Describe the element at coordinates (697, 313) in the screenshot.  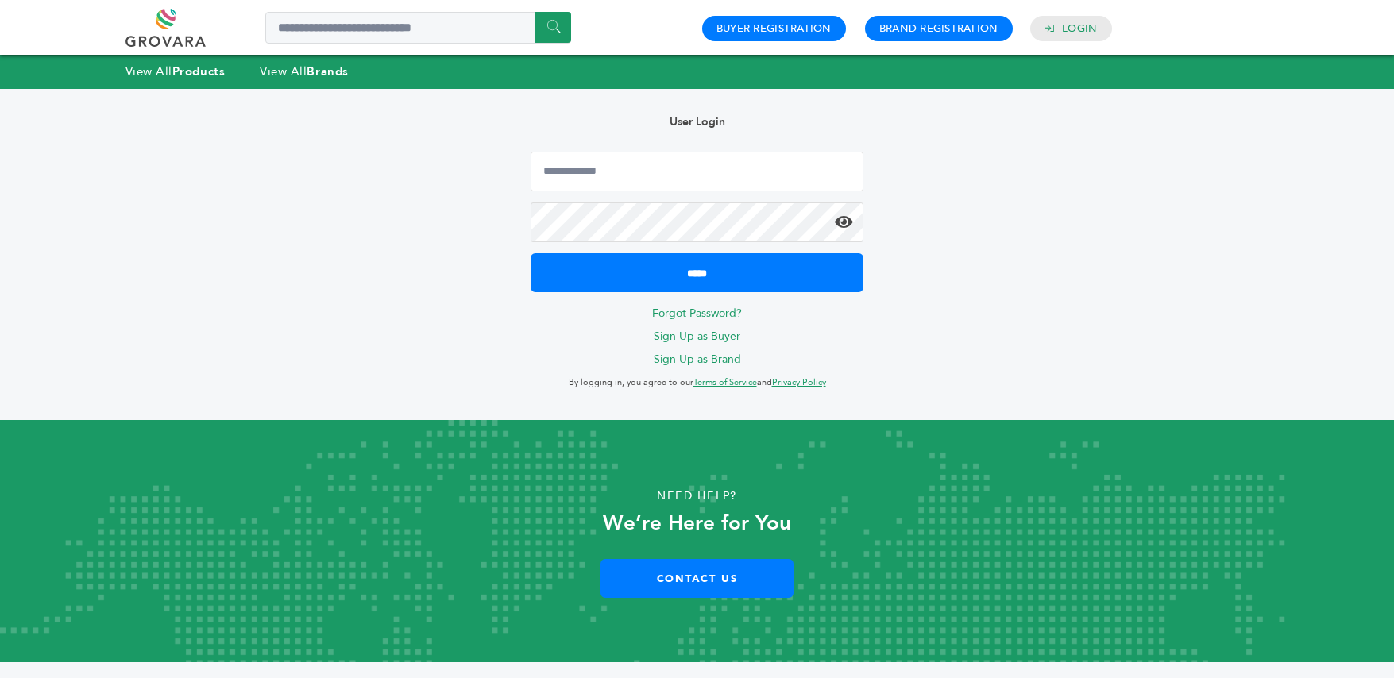
I see `a: Forgot Password?` at that location.